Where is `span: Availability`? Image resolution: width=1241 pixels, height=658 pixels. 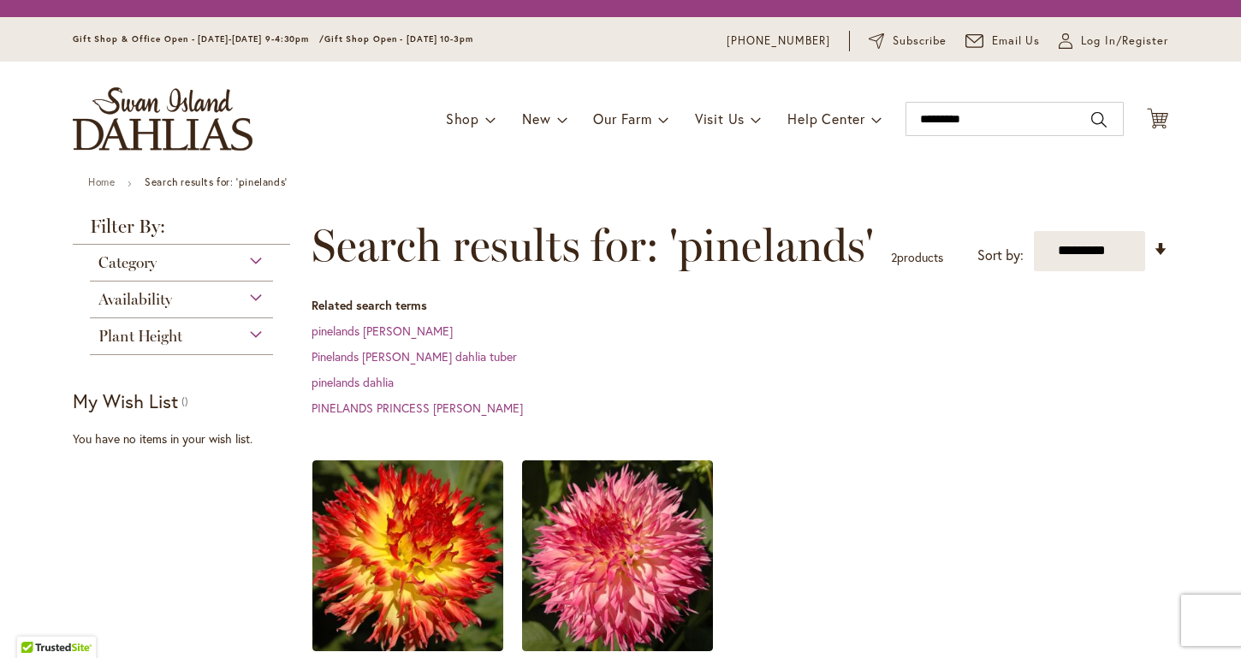
span: Availability is located at coordinates (135, 299).